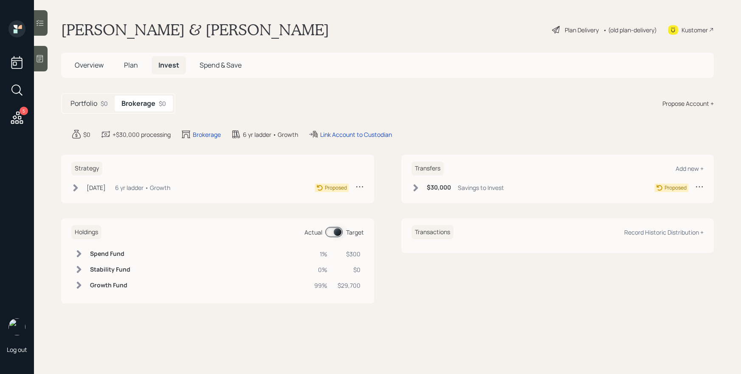 The image size is (741, 374). I want to click on span: Plan, so click(131, 65).